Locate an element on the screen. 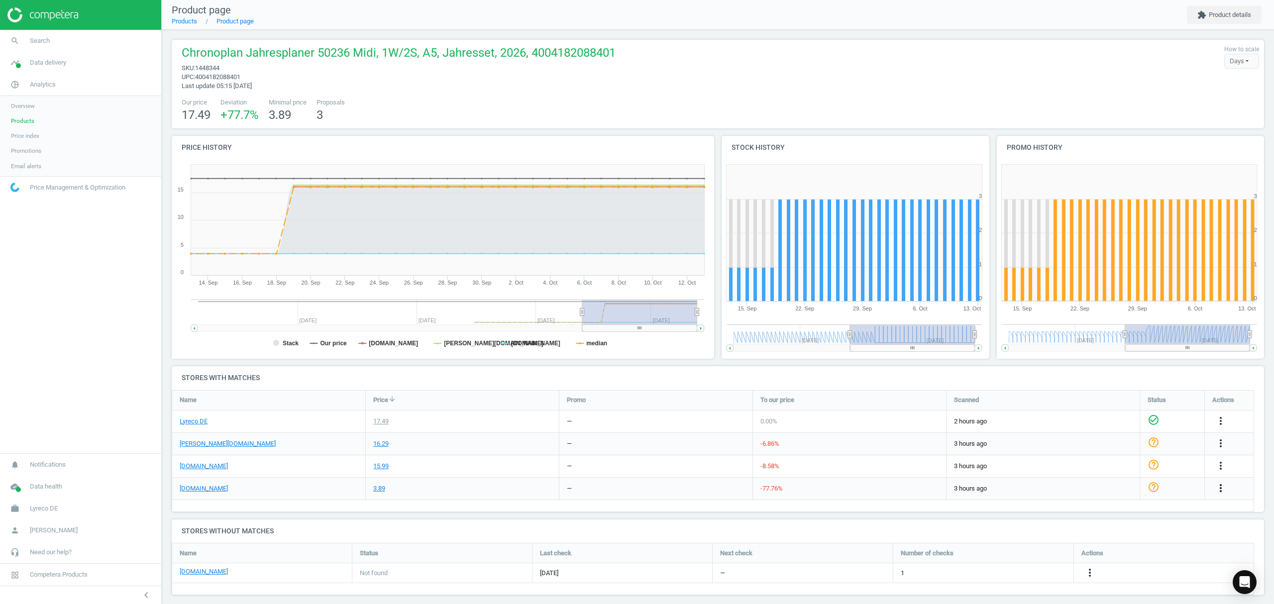  span: Notifications is located at coordinates (48, 465).